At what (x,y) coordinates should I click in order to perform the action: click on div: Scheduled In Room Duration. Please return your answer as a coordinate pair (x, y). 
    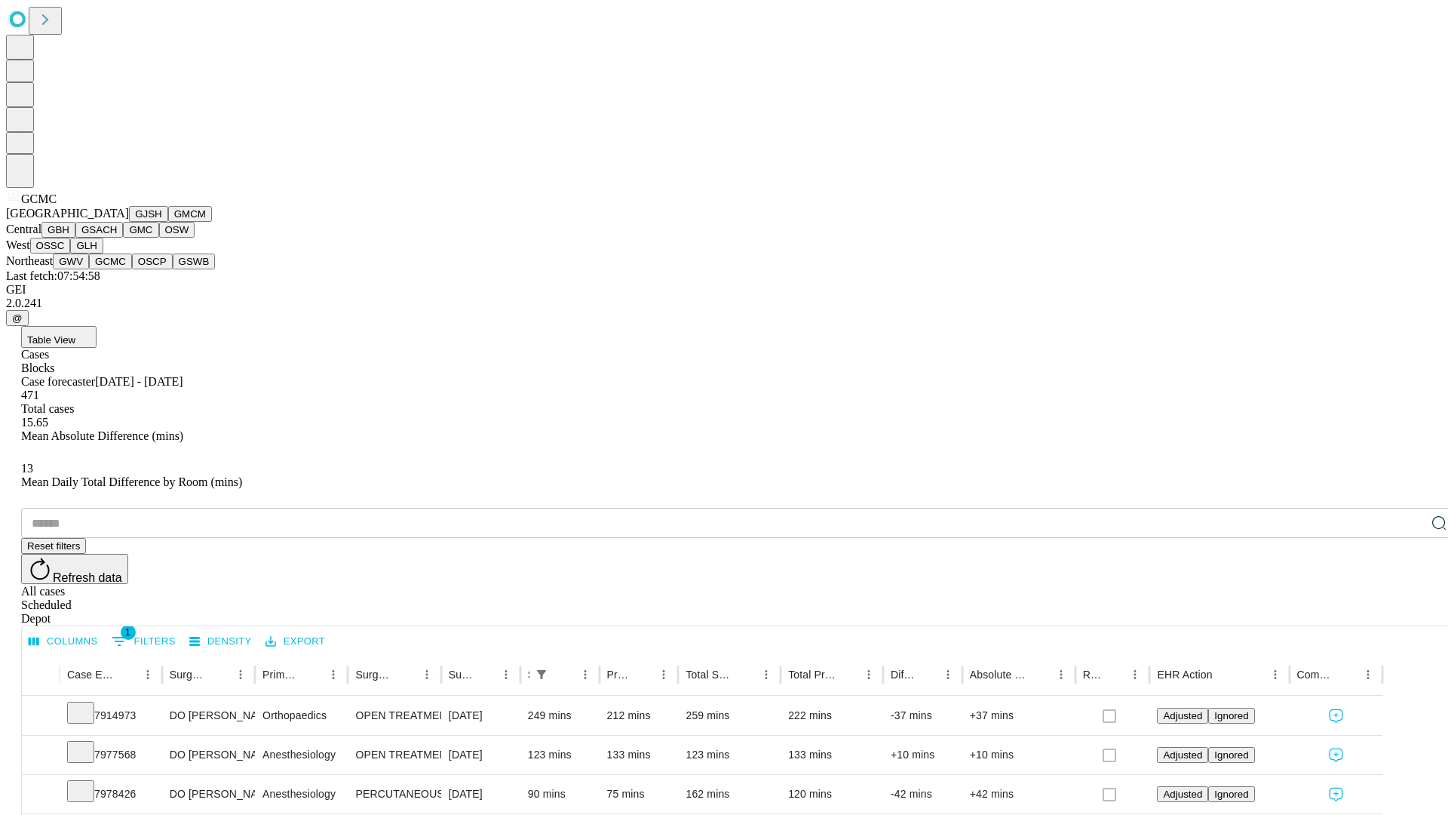
    Looking at the image, I should click on (529, 674).